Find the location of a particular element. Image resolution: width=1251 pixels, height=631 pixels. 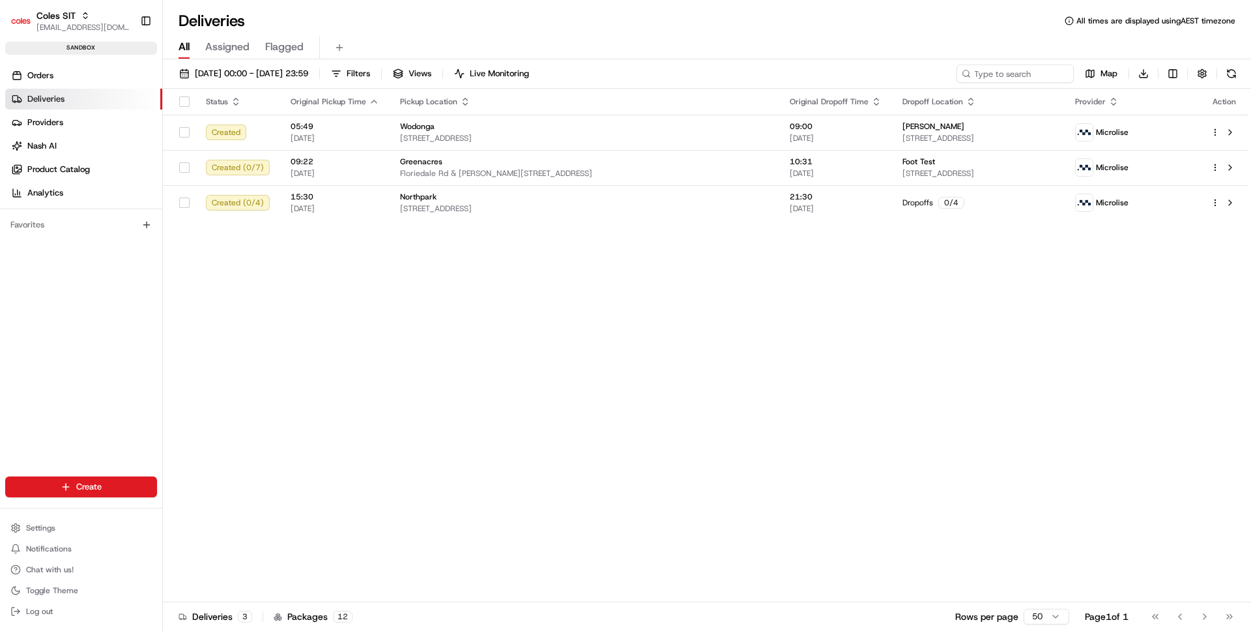

button: Create is located at coordinates (81, 487).